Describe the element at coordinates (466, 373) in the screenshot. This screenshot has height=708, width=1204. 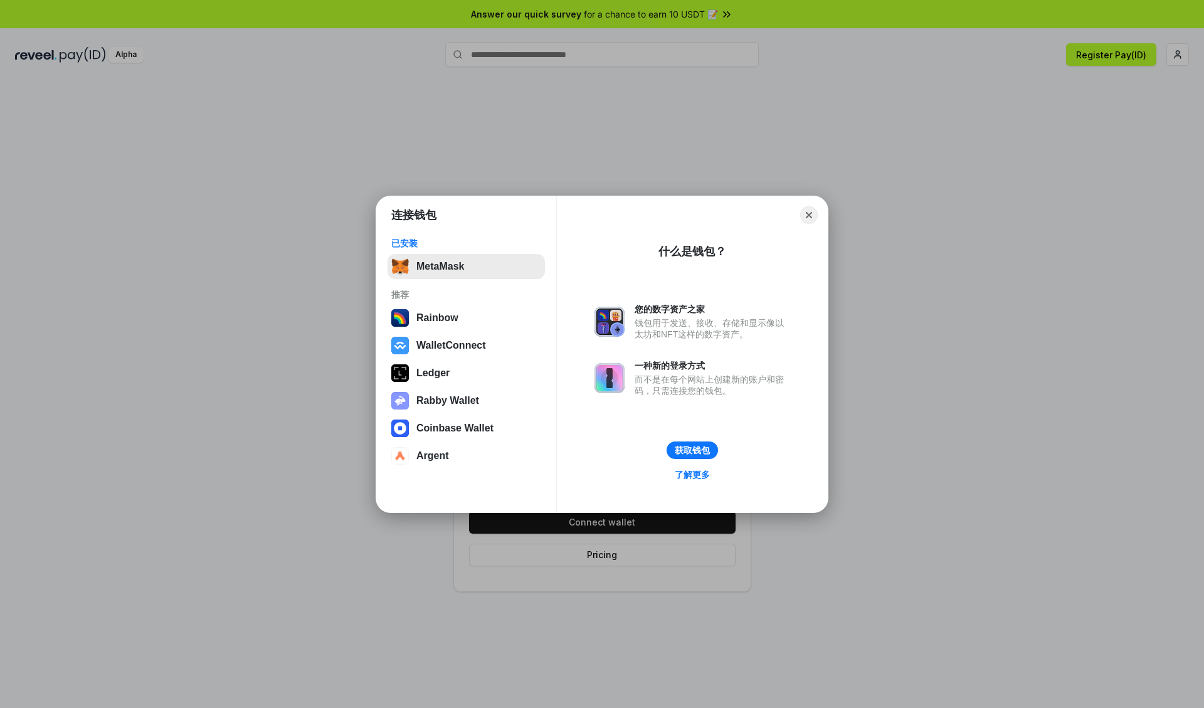
I see `button: Ledger` at that location.